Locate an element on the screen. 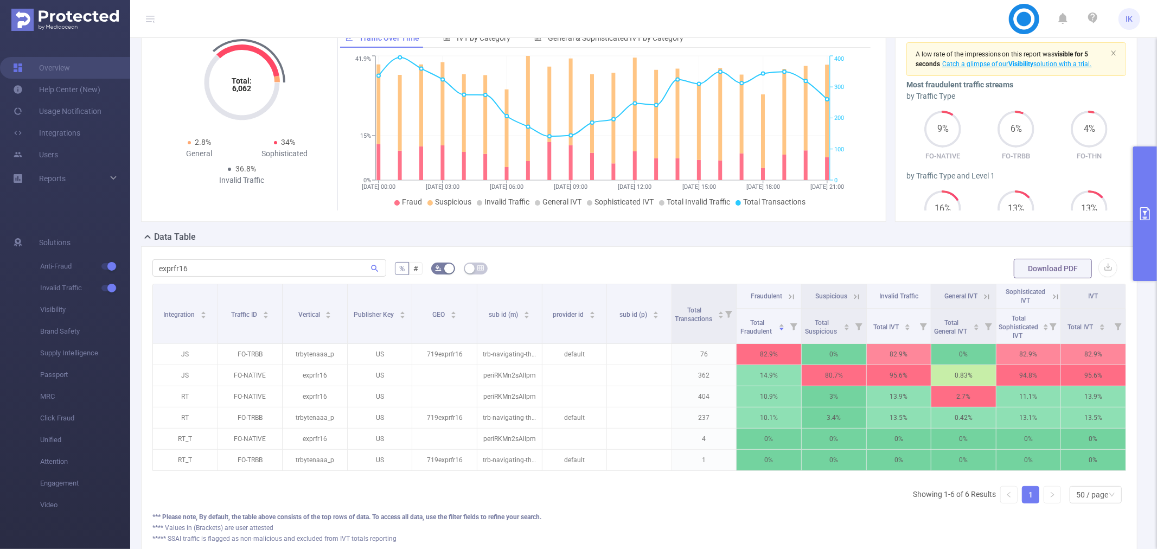  span: IVT is located at coordinates (1093, 296).